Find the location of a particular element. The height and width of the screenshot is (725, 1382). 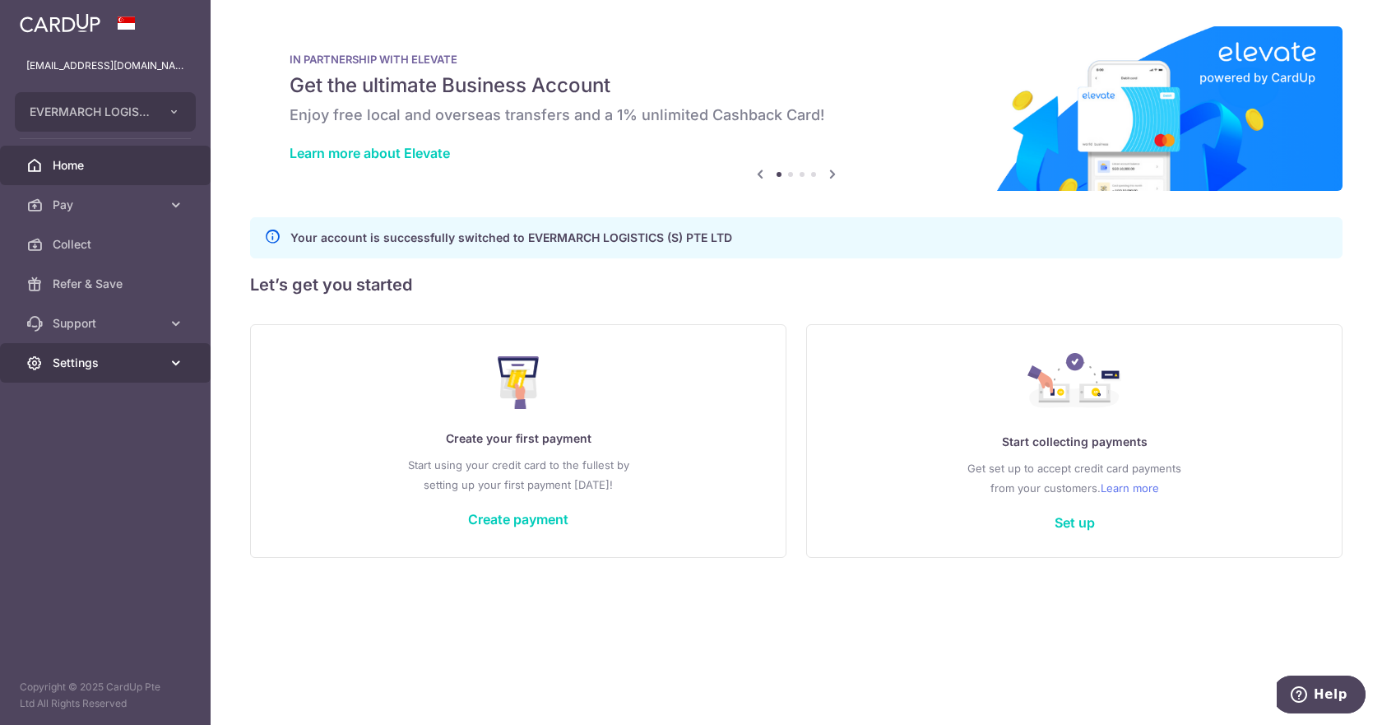

span: EVERMARCH LOGISTICS (S) PTE LTD is located at coordinates (90, 112).